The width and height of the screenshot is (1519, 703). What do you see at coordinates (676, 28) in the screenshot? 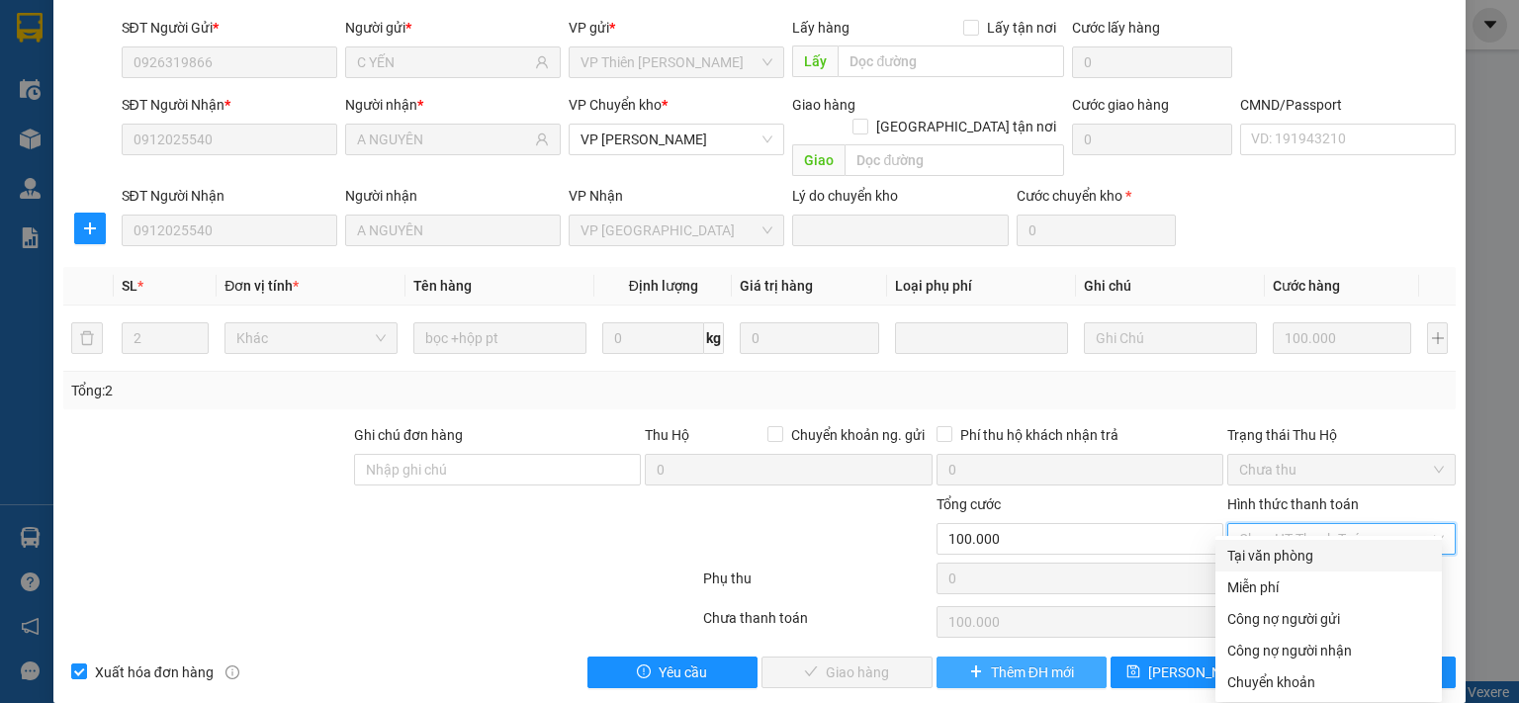
I see `div: VP gửi` at bounding box center [676, 28].